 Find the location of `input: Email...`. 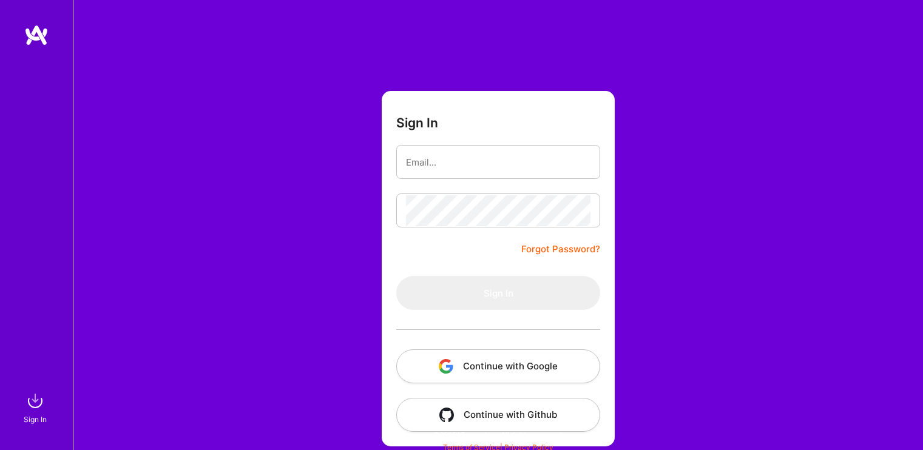

input: Email... is located at coordinates (498, 162).